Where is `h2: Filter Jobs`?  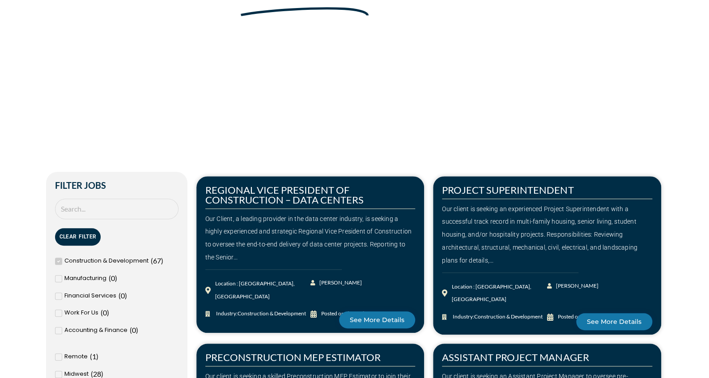 h2: Filter Jobs is located at coordinates (117, 185).